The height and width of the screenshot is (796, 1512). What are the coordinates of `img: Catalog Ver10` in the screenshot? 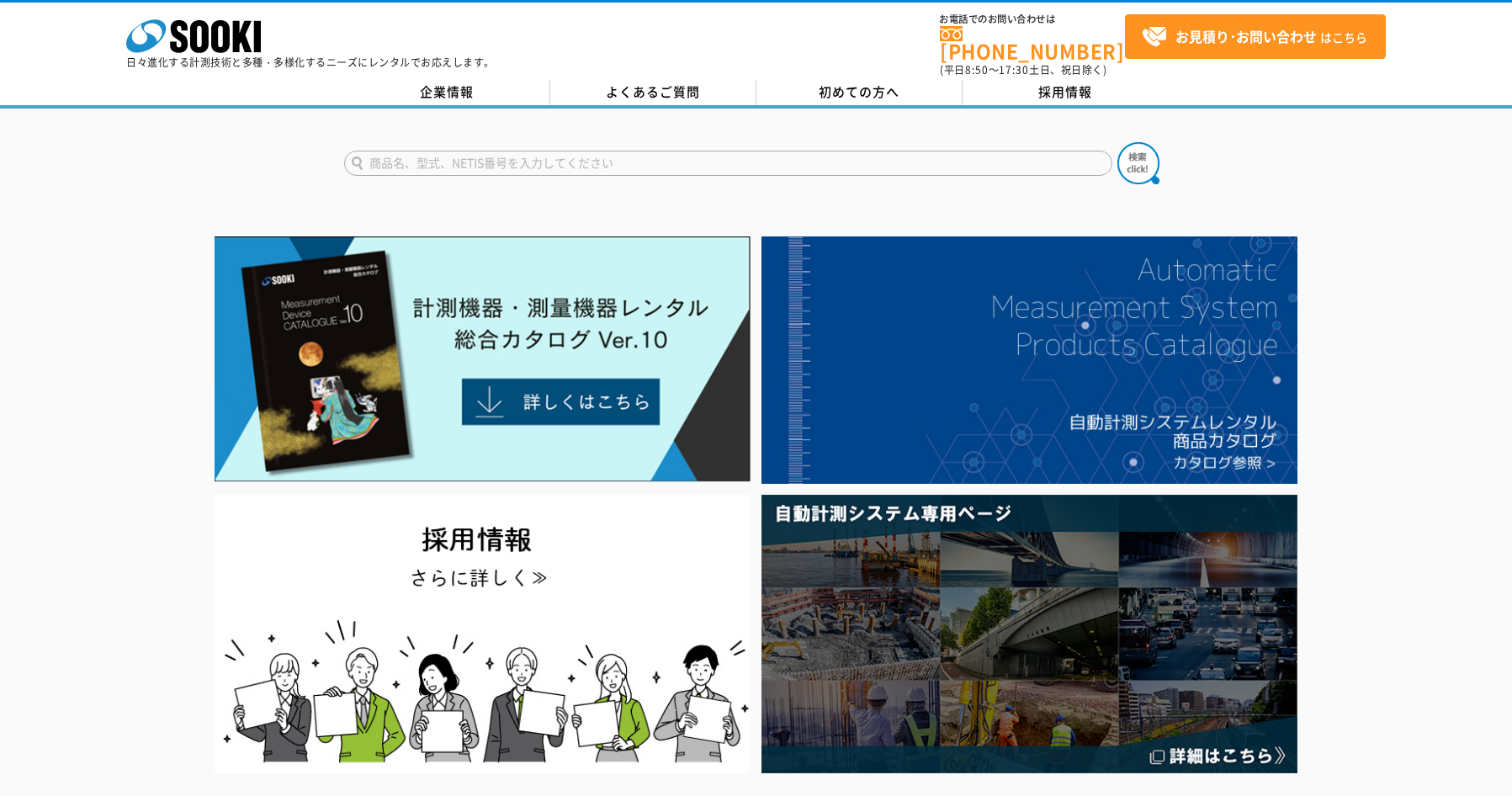 It's located at (482, 359).